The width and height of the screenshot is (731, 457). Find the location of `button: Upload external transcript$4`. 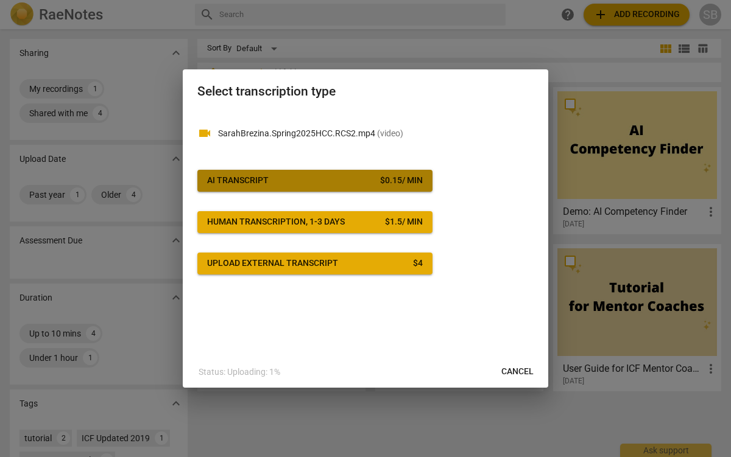

button: Upload external transcript$4 is located at coordinates (315, 264).